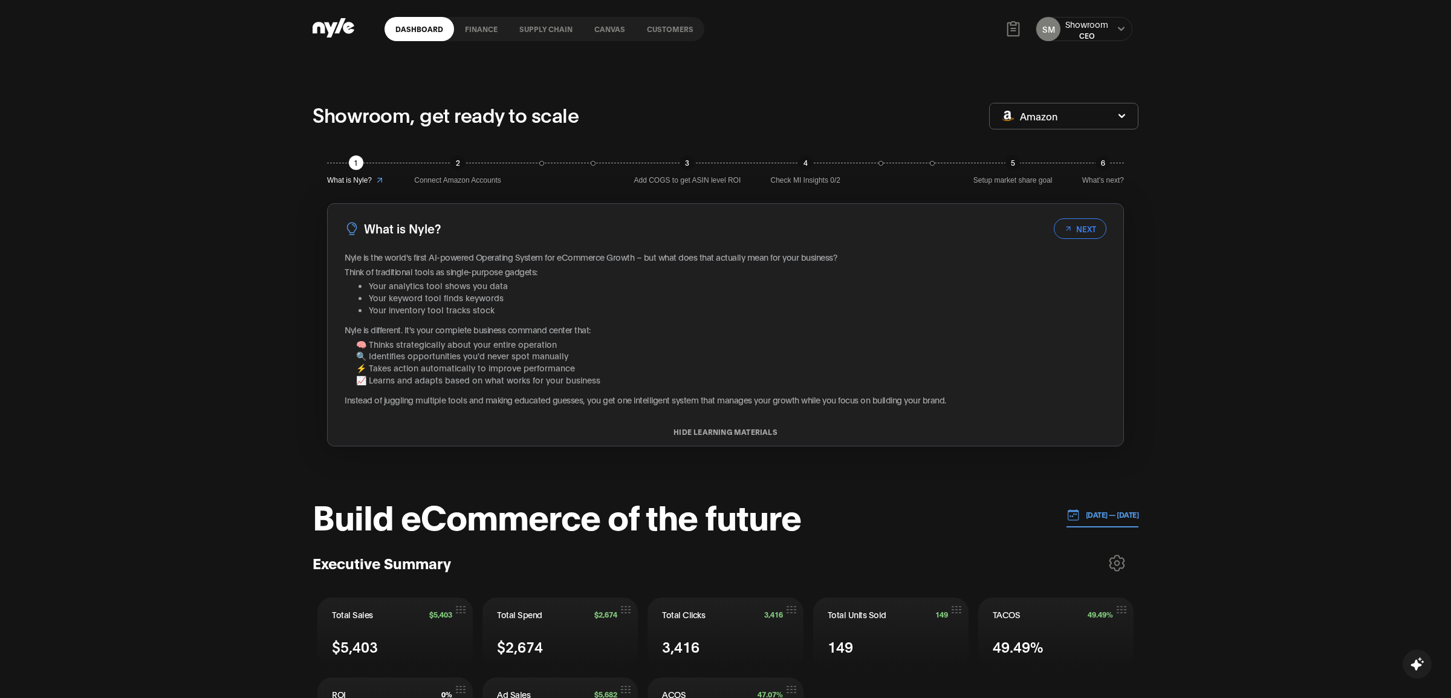 This screenshot has height=698, width=1451. I want to click on span: Connect Amazon Accounts, so click(457, 180).